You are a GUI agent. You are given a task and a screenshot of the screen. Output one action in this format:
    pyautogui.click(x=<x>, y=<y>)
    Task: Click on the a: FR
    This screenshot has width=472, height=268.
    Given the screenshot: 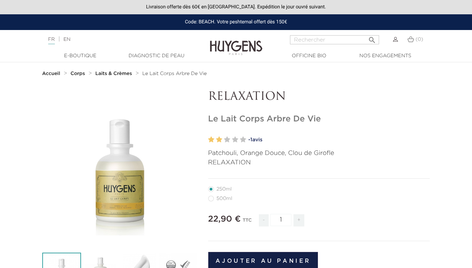 What is the action you would take?
    pyautogui.click(x=51, y=41)
    